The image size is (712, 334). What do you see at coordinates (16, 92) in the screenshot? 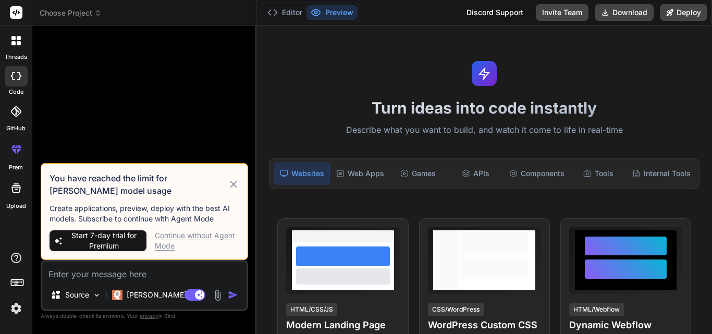
I see `label: code` at bounding box center [16, 92].